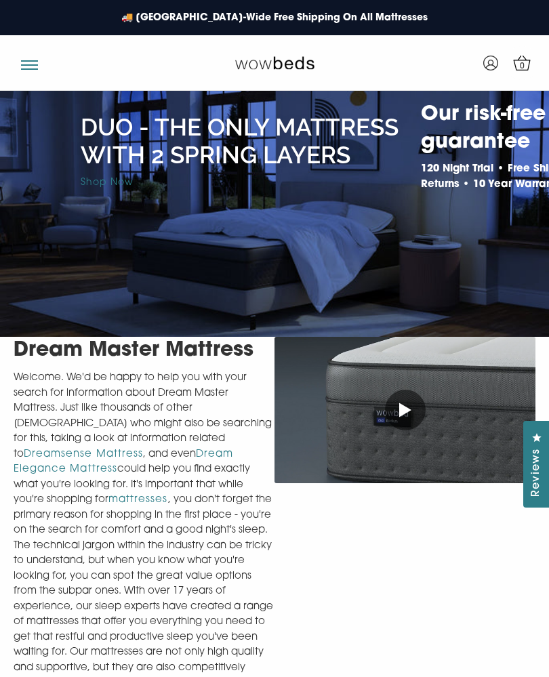  I want to click on a: 0, so click(522, 63).